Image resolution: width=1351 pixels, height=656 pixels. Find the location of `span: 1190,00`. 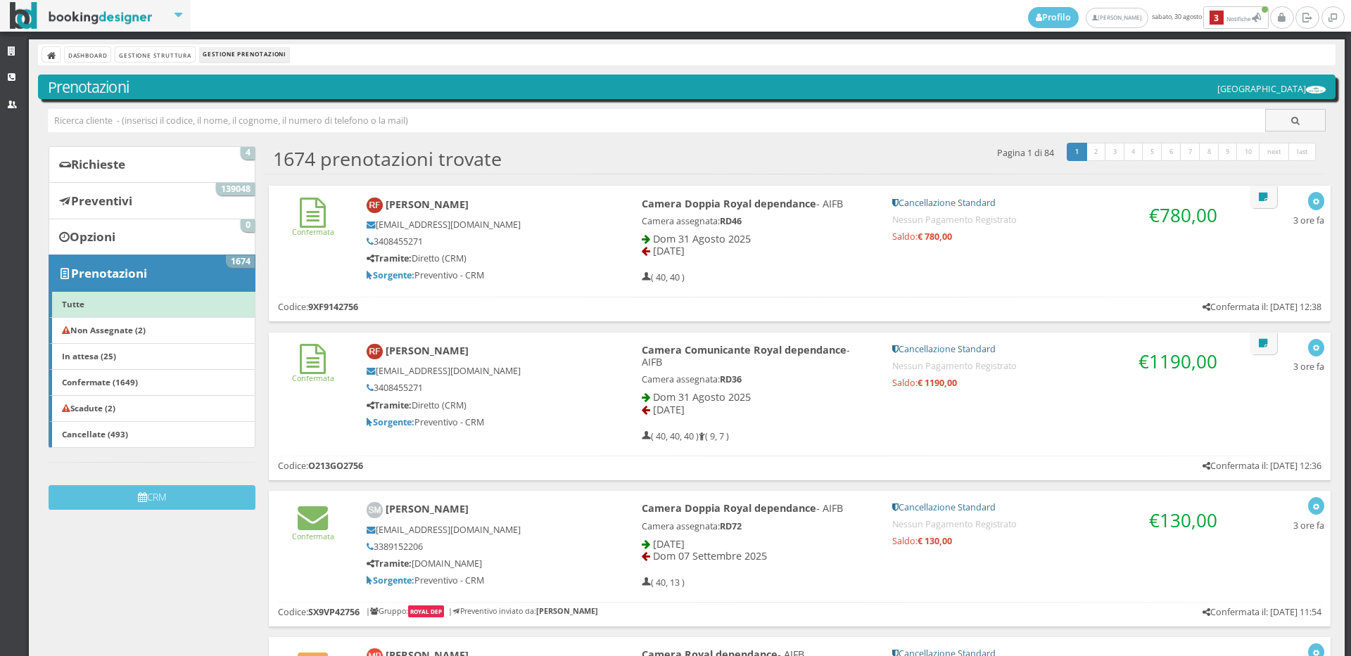

span: 1190,00 is located at coordinates (1183, 362).